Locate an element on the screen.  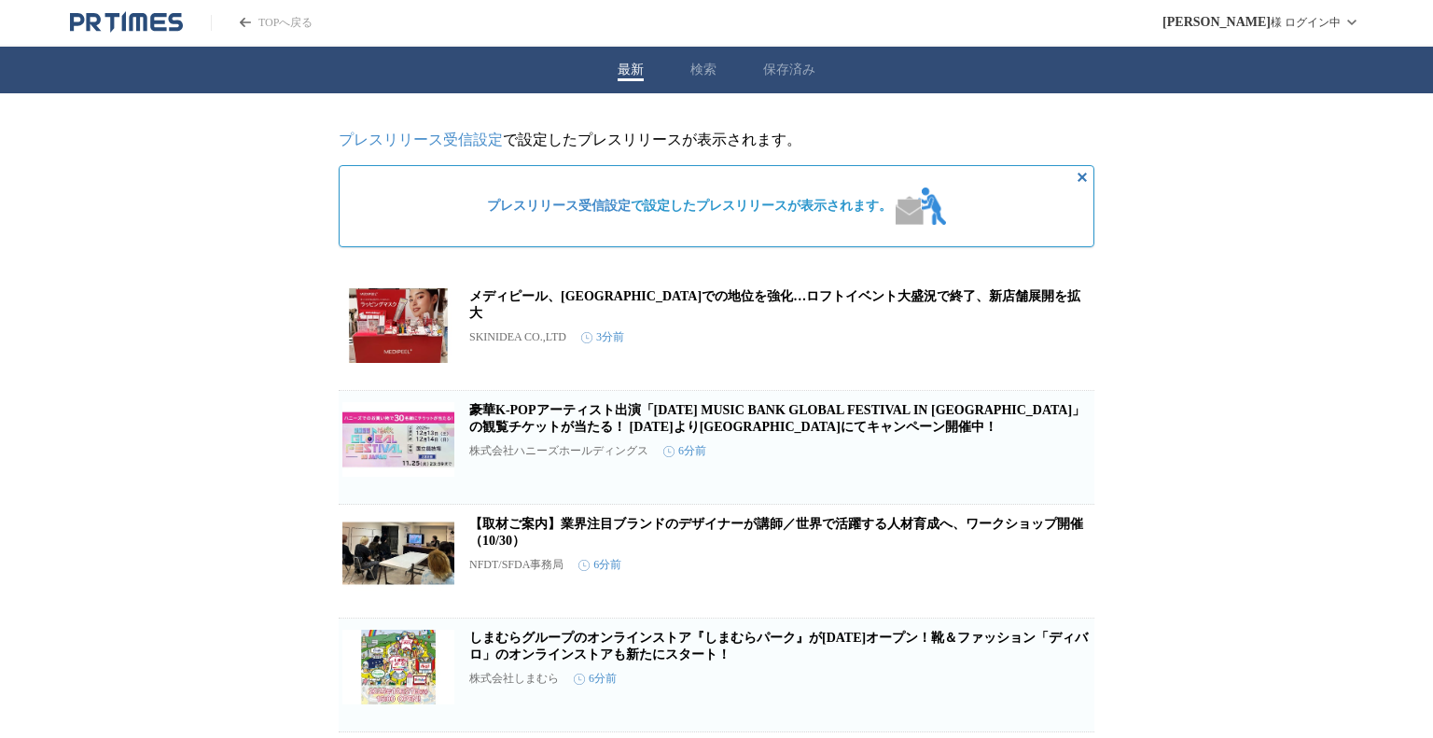
img: しまむらグループのオンラインストア『しまむらパーク』が10/21（火）オープン！靴＆ファッション「ディバロ」のオンラインストアも新たにスタート！ is located at coordinates (398, 667).